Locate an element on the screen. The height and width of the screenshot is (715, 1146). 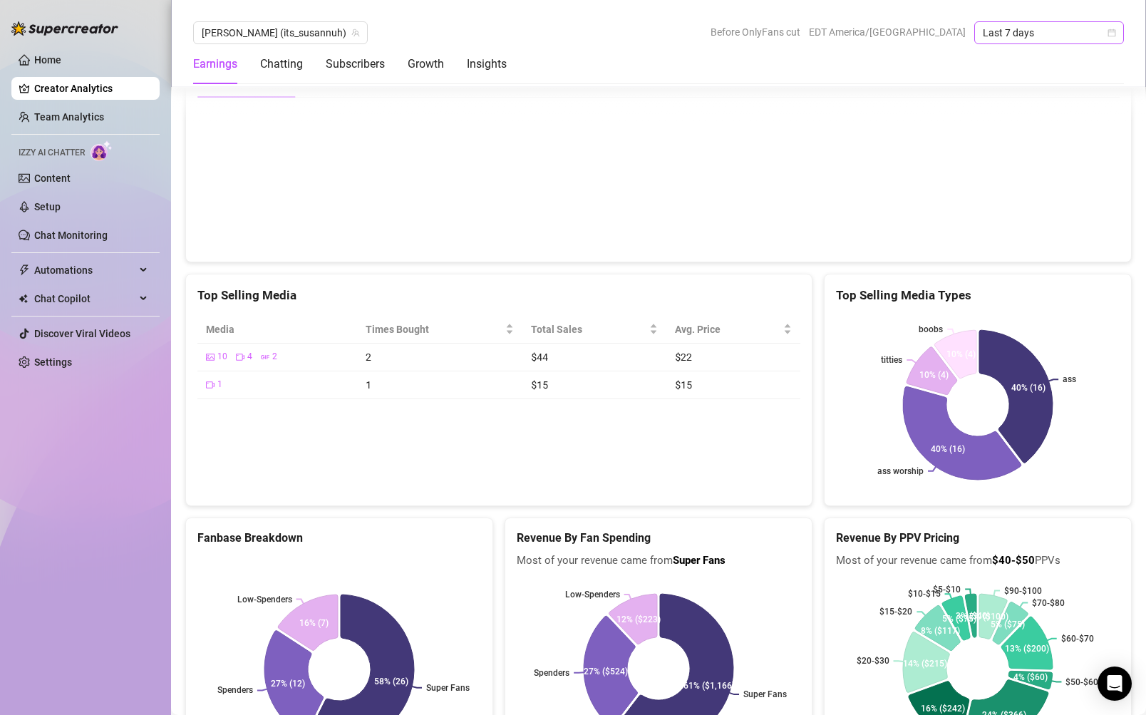
th: Avg. Price is located at coordinates (734, 329).